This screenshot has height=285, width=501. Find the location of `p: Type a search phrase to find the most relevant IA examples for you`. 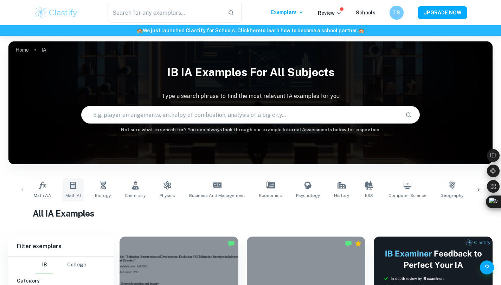

p: Type a search phrase to find the most relevant IA examples for you is located at coordinates (250, 96).